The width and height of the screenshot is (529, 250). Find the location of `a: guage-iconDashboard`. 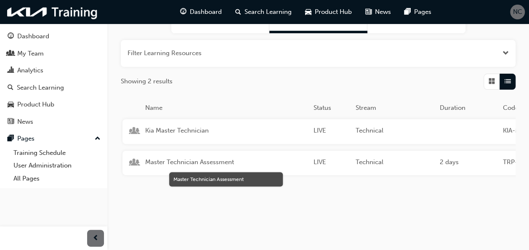

a: guage-iconDashboard is located at coordinates (201, 12).